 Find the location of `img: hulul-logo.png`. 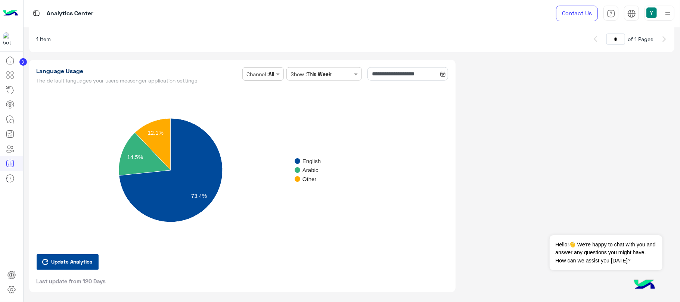

img: hulul-logo.png is located at coordinates (645, 285).